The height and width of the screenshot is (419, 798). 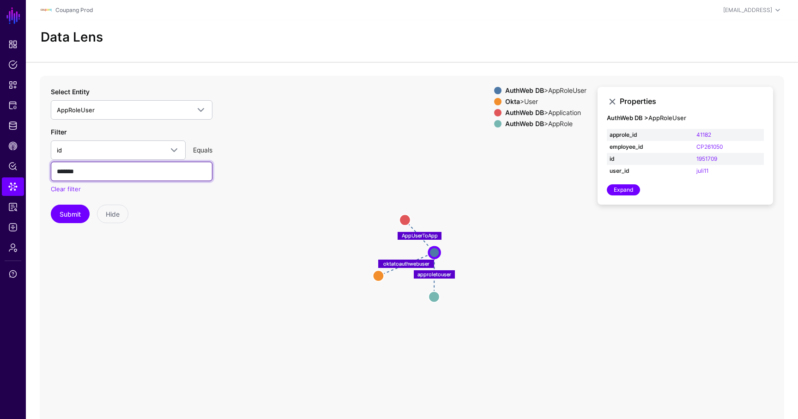 I want to click on span: Data Lens, so click(x=13, y=187).